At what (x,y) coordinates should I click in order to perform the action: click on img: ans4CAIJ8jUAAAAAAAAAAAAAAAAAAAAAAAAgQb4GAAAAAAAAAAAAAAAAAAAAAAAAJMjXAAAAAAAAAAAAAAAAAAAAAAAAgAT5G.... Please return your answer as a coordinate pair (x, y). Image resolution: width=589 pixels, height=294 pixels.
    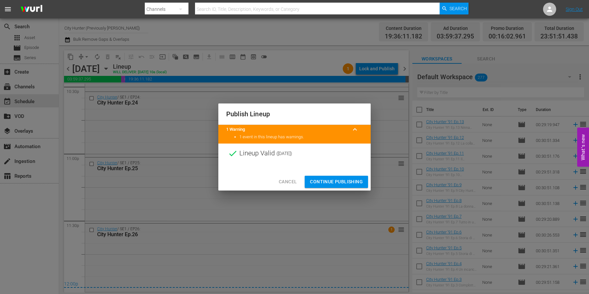
    Looking at the image, I should click on (32, 9).